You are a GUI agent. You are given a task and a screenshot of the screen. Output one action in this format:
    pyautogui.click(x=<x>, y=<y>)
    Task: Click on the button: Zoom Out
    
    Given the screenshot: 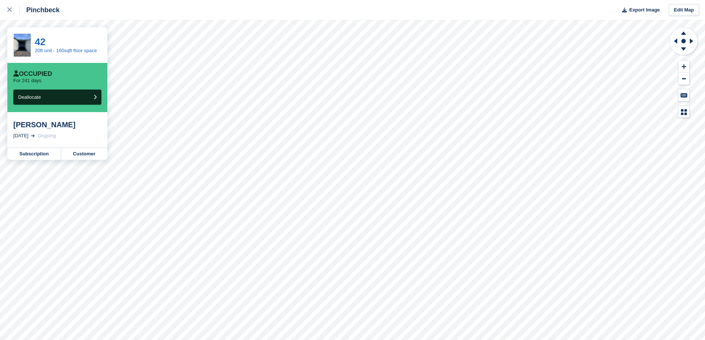 What is the action you would take?
    pyautogui.click(x=683, y=79)
    